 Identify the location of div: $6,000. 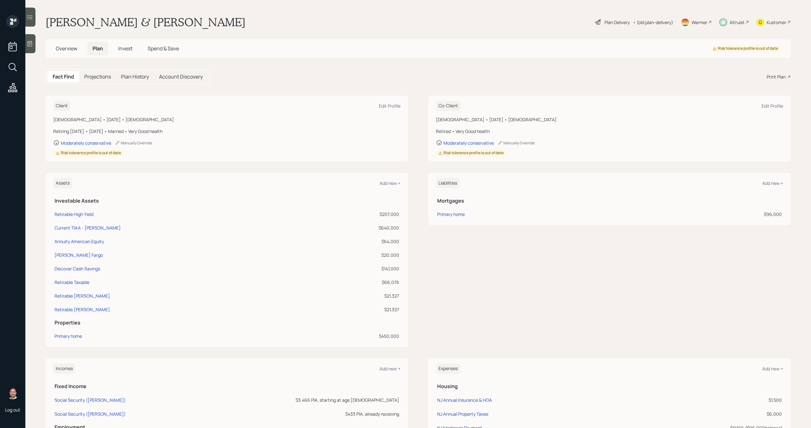
(726, 414).